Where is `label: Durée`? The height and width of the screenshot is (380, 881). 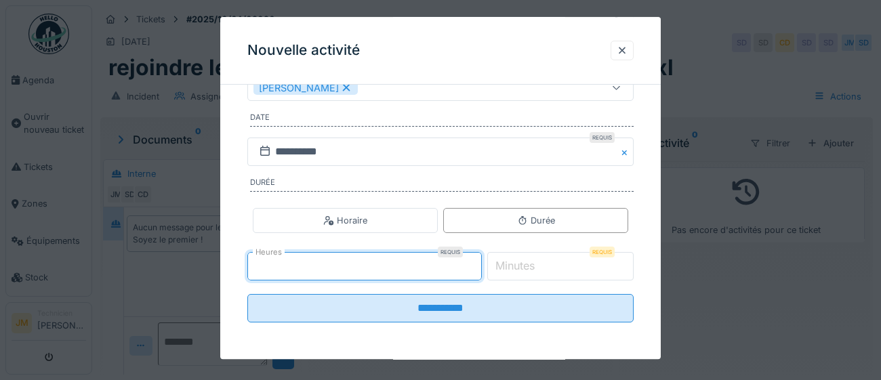 label: Durée is located at coordinates (442, 185).